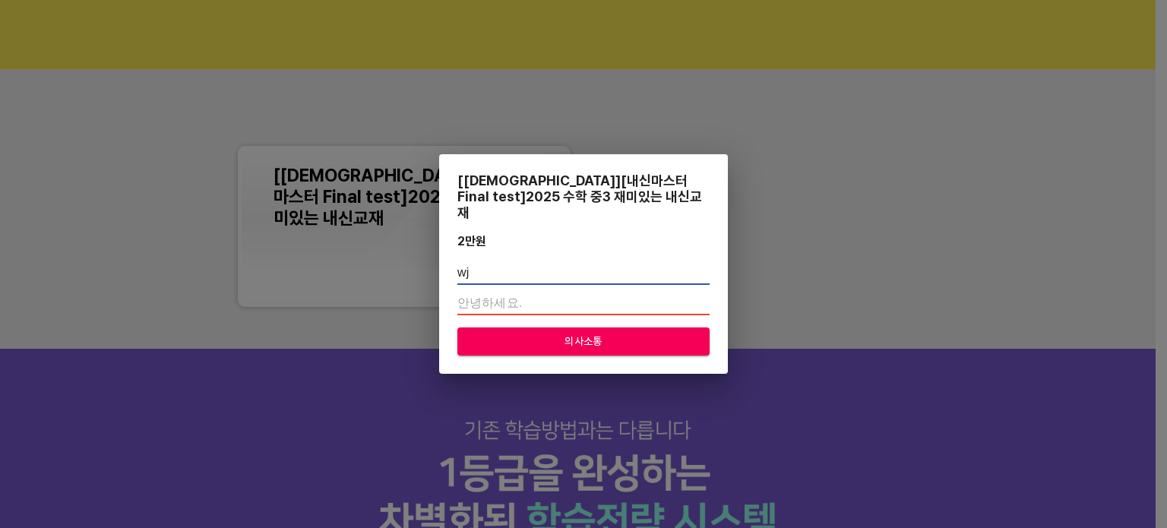  What do you see at coordinates (583, 303) in the screenshot?
I see `input: 안녕하세요.` at bounding box center [583, 303].